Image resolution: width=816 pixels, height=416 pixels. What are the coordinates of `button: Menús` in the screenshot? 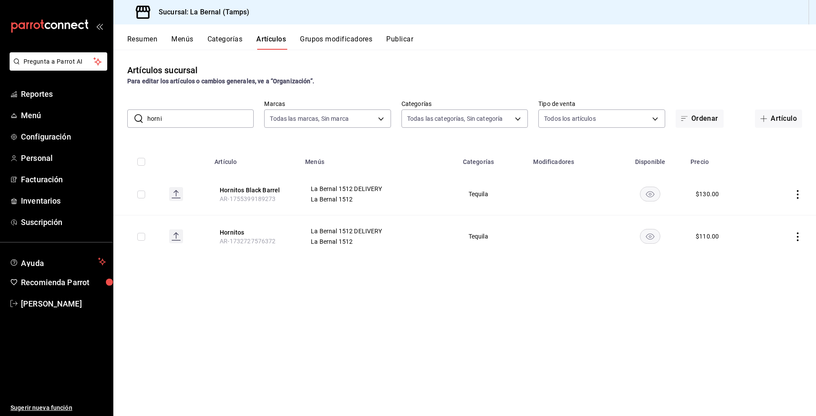 It's located at (182, 42).